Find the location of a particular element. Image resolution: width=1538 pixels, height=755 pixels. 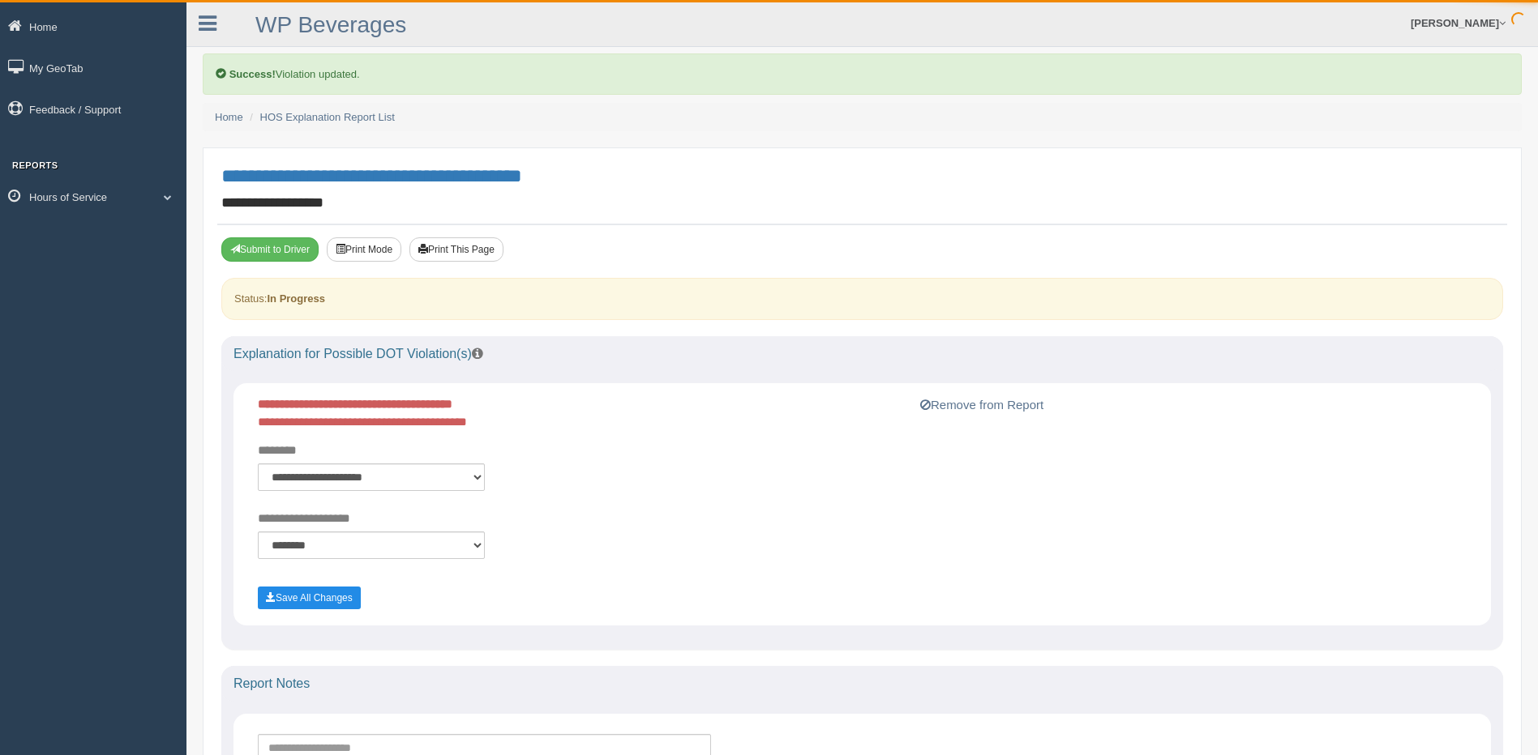

div: Report Notes is located at coordinates (862, 684).